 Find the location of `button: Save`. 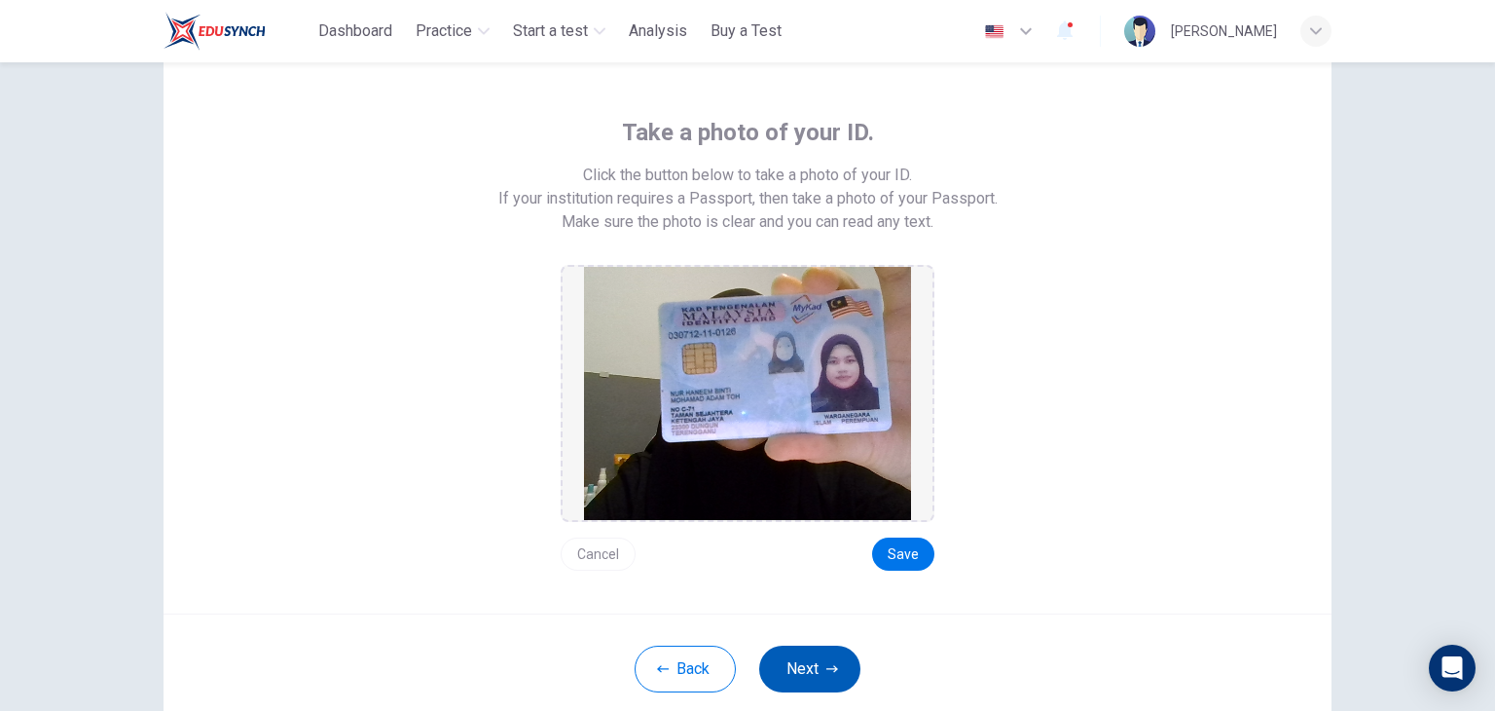

button: Save is located at coordinates (904, 554).